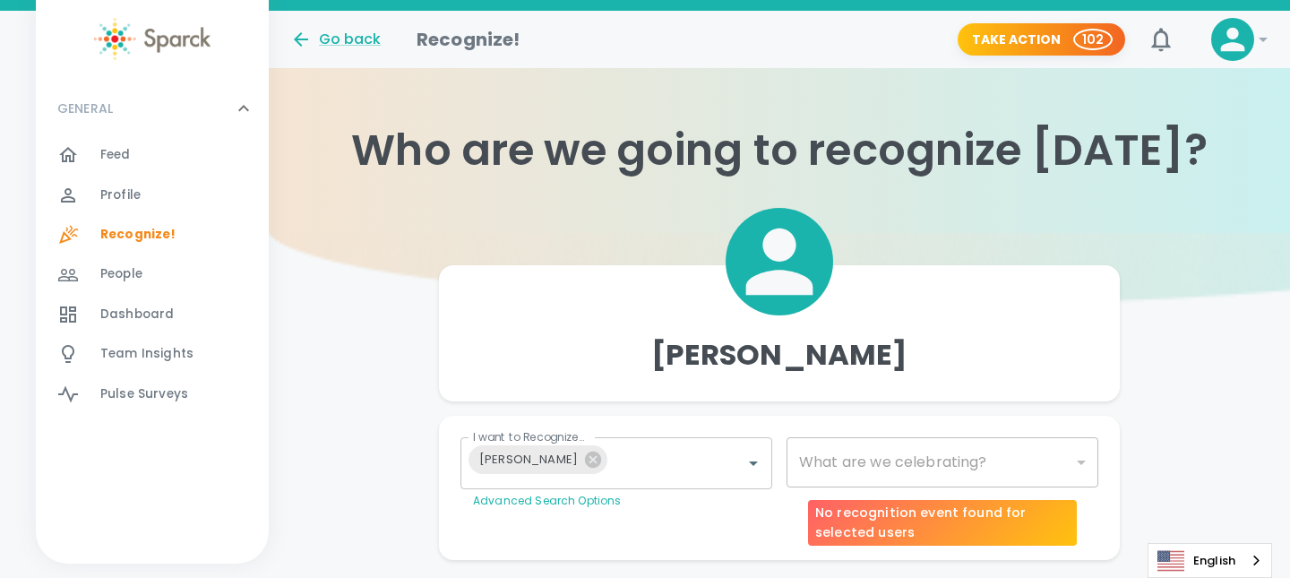  What do you see at coordinates (144, 394) in the screenshot?
I see `span: Pulse Surveys` at bounding box center [144, 394].